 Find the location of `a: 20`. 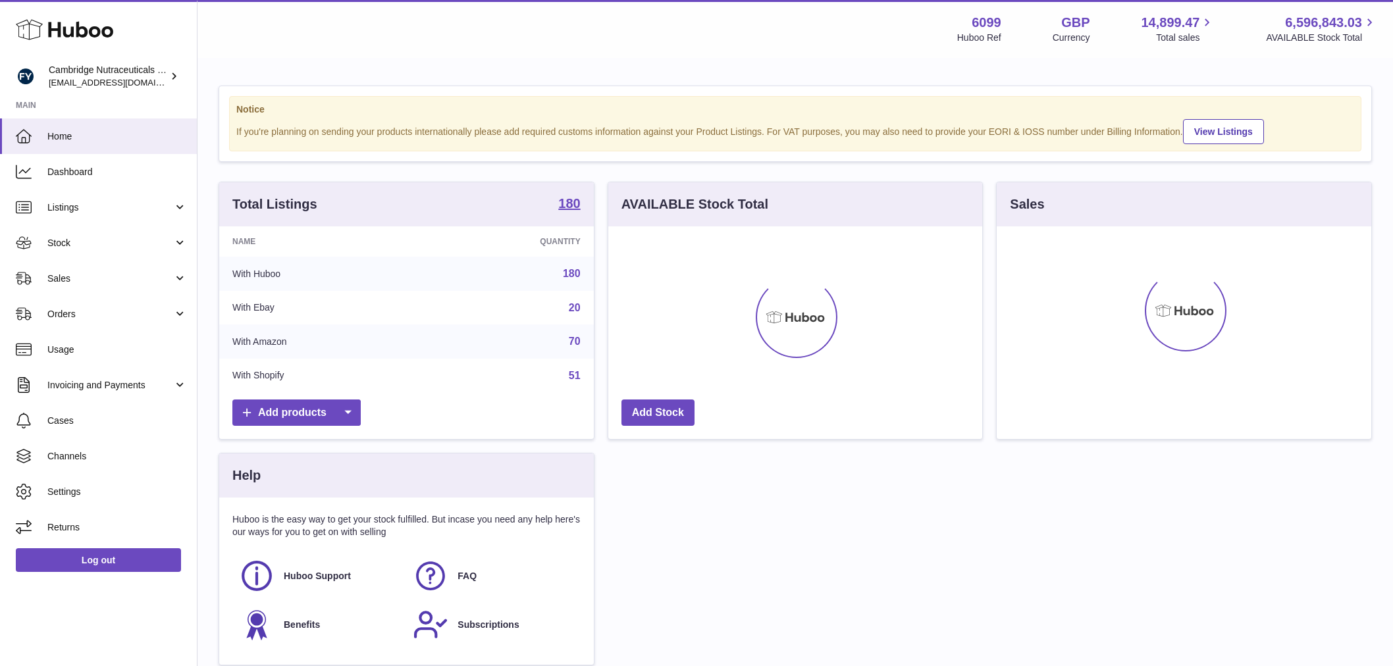

a: 20 is located at coordinates (575, 307).